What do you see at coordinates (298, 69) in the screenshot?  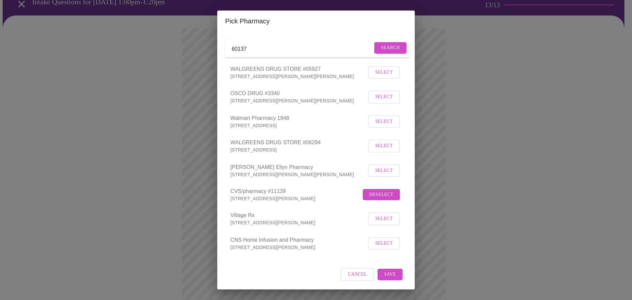 I see `span: WALGREENS DRUG STORE #05927` at bounding box center [298, 69].